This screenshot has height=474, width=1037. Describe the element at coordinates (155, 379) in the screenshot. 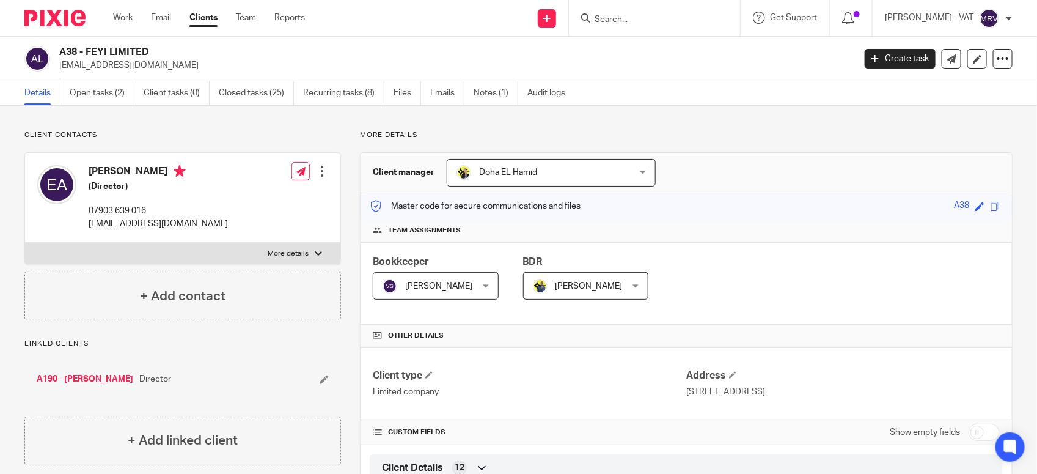

I see `span: Director` at that location.